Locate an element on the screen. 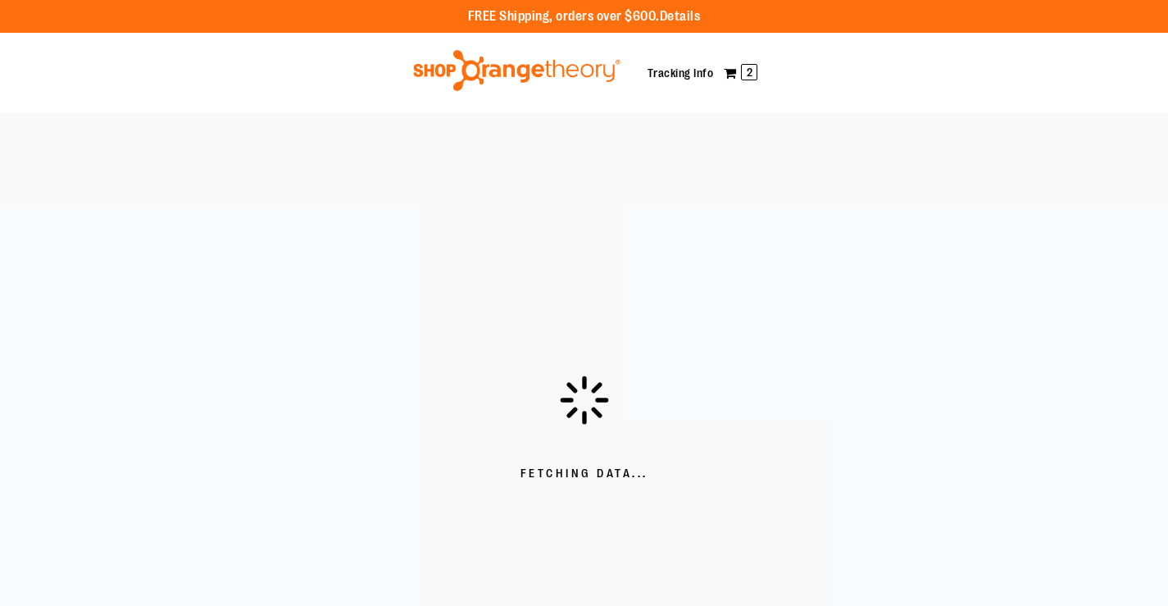 This screenshot has height=606, width=1168. span: 2 is located at coordinates (749, 72).